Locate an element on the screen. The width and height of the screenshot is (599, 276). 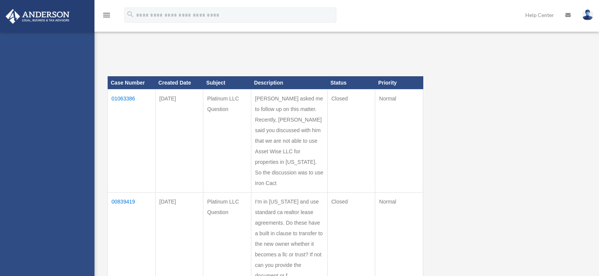
img: Anderson Advisors Platinum Portal is located at coordinates (37, 16).